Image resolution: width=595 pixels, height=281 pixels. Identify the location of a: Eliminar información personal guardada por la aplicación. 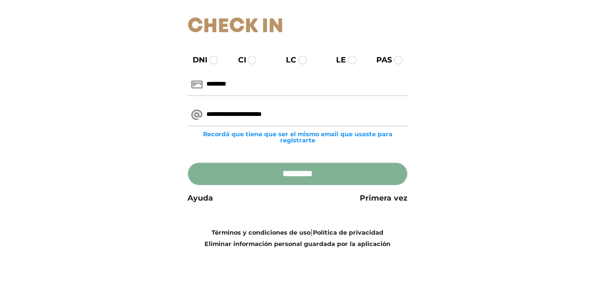
(297, 244).